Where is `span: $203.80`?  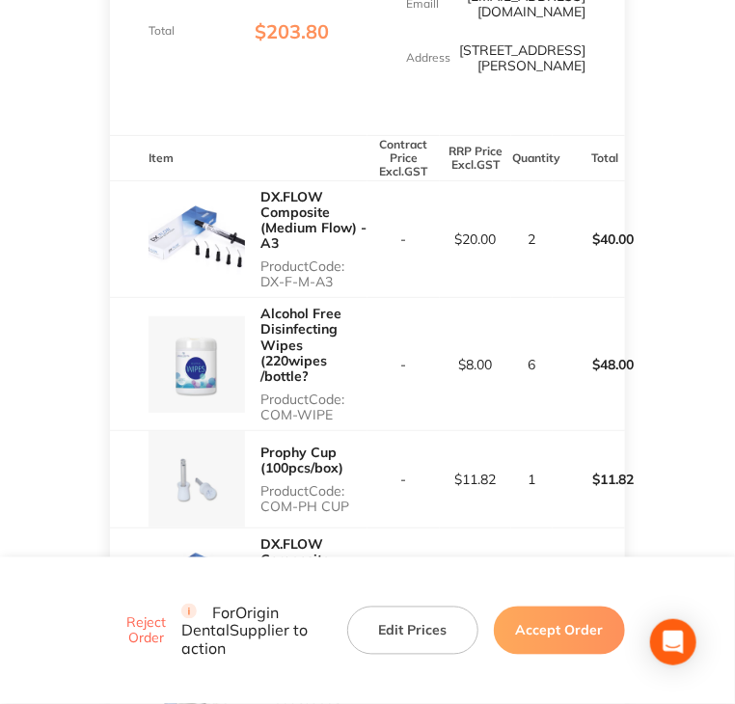
span: $203.80 is located at coordinates (291, 31).